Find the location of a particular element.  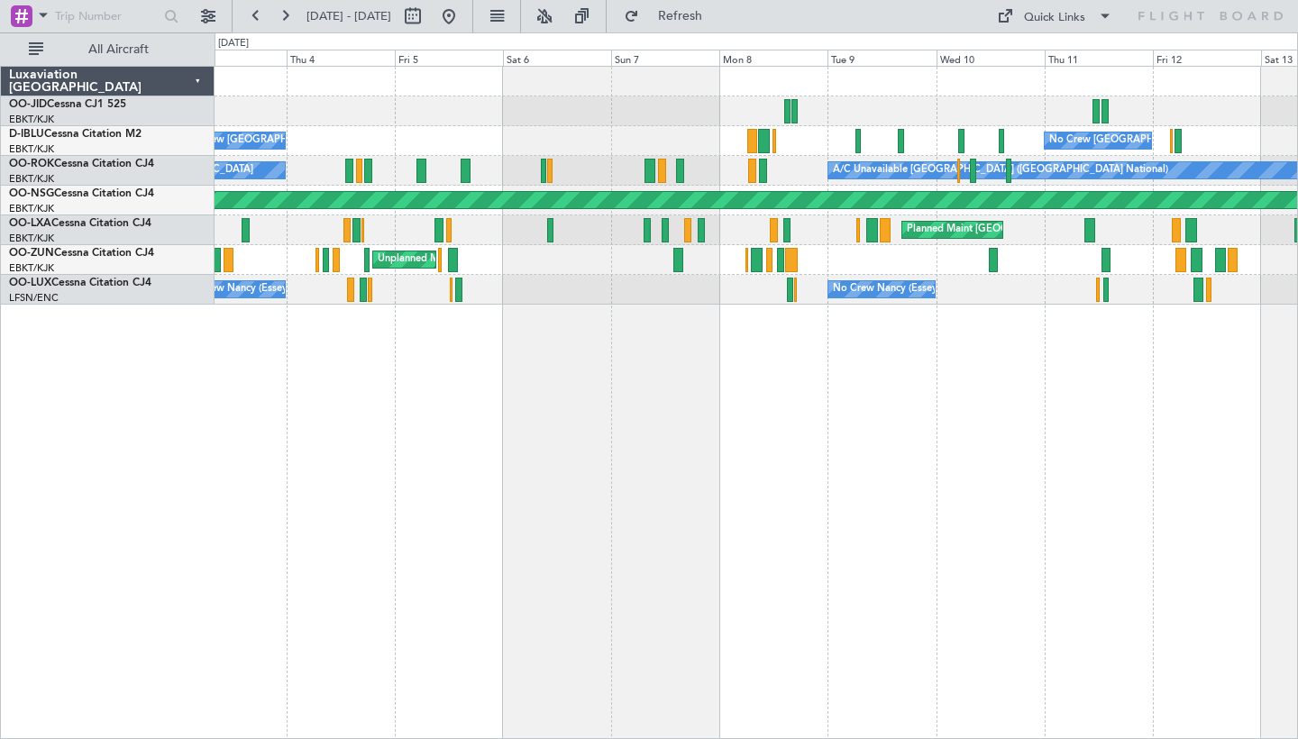

a: OO-LXACessna Citation CJ4 is located at coordinates (80, 224).